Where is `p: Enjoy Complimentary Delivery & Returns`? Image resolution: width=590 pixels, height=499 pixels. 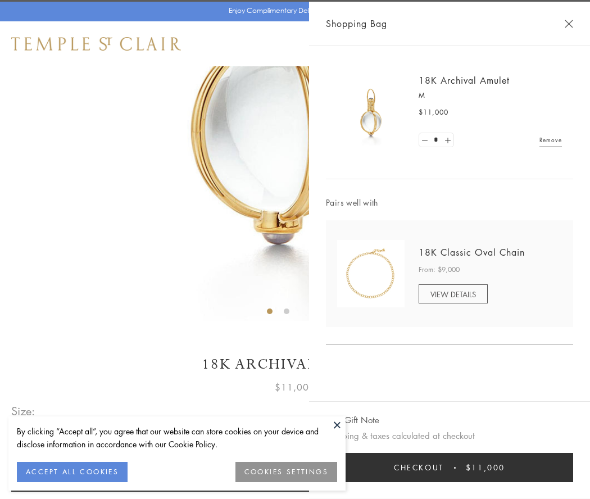
p: Enjoy Complimentary Delivery & Returns is located at coordinates (292, 11).